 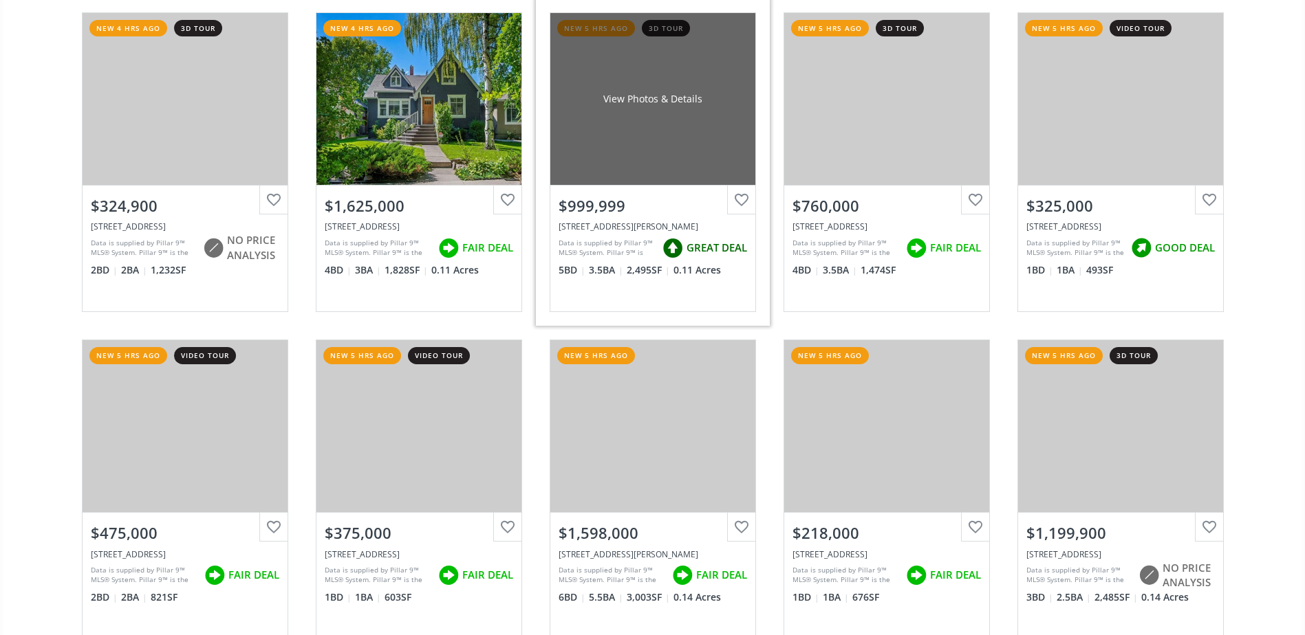 What do you see at coordinates (185, 533) in the screenshot?
I see `div: $475,000` at bounding box center [185, 533].